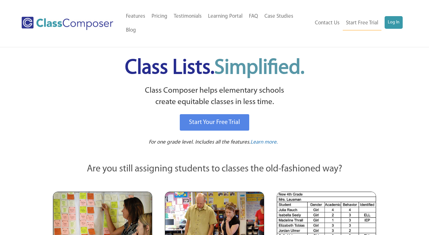 This screenshot has width=429, height=235. I want to click on p: Class Composer helps elementary schools create equitable classes in less time., so click(215, 97).